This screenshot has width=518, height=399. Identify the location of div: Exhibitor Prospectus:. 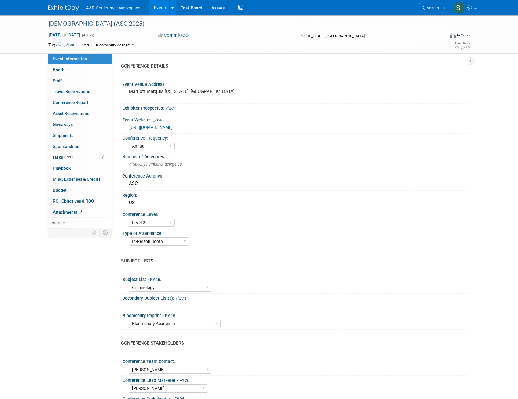
(296, 108).